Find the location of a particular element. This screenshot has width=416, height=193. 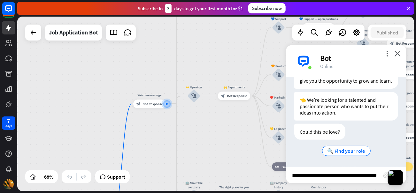

div: Our history is located at coordinates (319, 188).